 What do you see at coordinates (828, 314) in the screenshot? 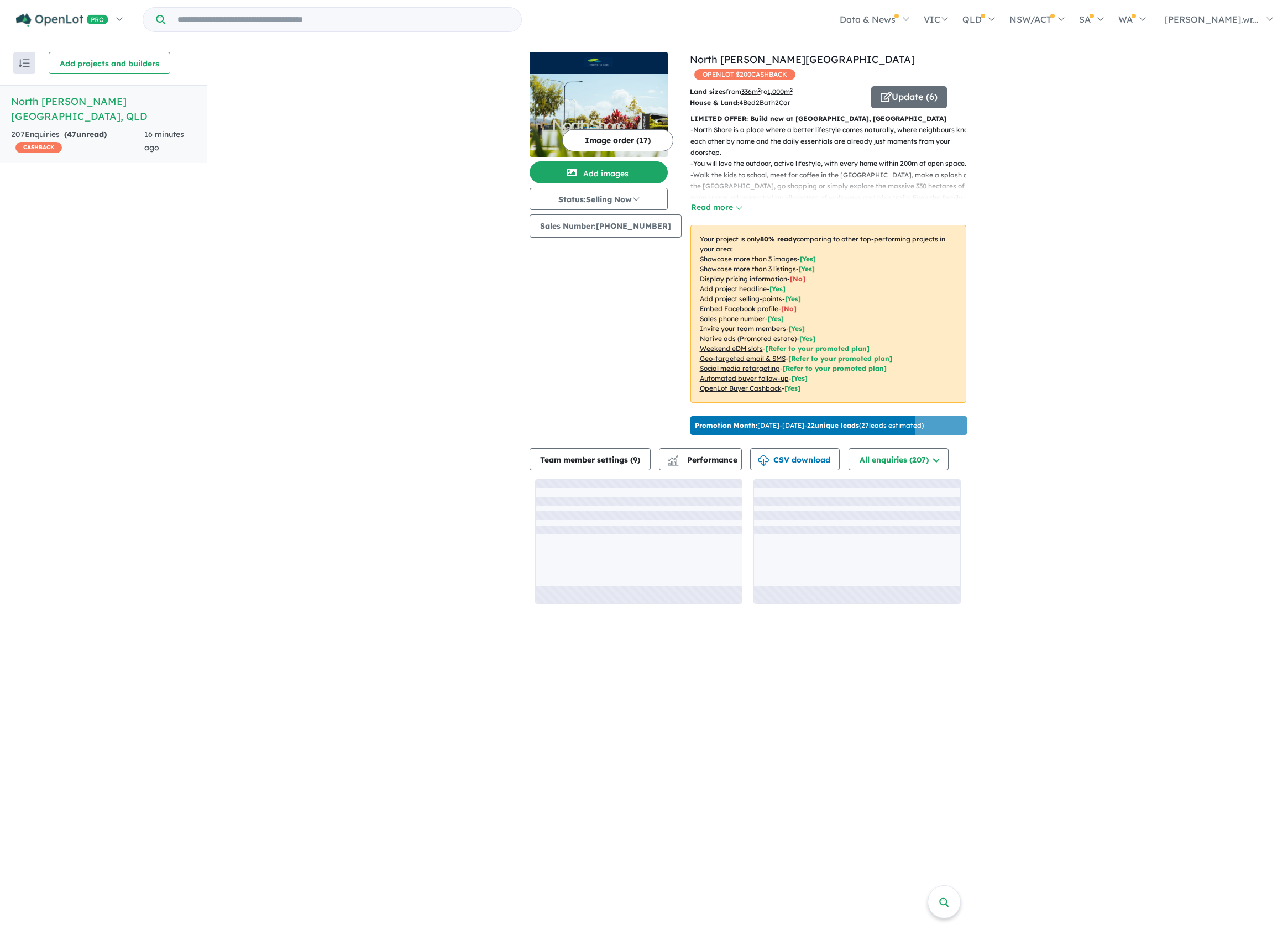
I see `p: Your project is only comparing to other top-performing projects in your area: - - - - - - - - - -...` at bounding box center [828, 314].